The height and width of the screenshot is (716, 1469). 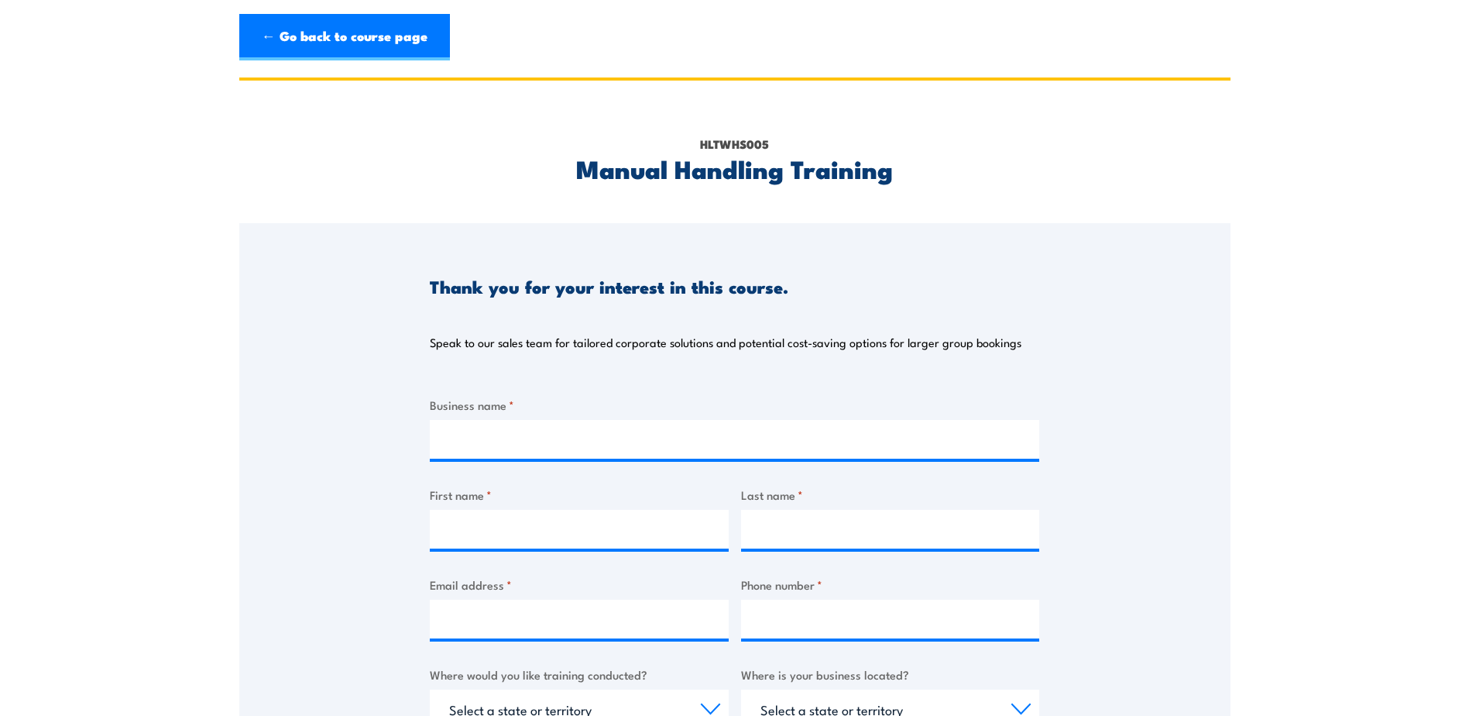 What do you see at coordinates (579, 494) in the screenshot?
I see `label: First name` at bounding box center [579, 494].